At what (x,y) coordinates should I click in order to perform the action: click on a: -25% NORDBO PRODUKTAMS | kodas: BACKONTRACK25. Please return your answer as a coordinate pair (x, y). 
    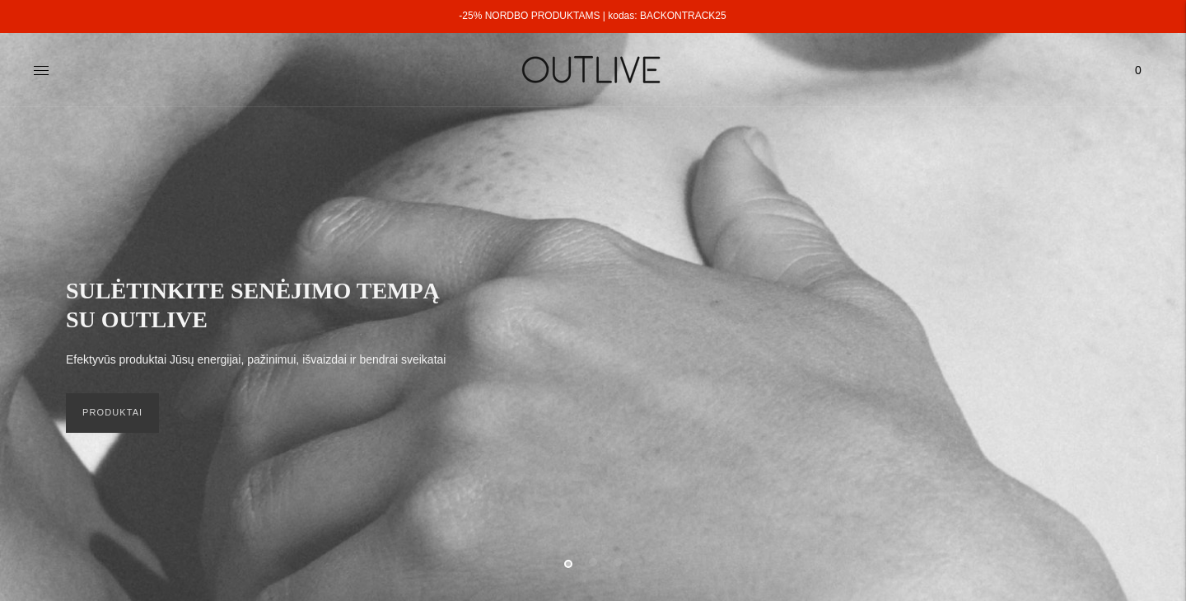
    Looking at the image, I should click on (592, 16).